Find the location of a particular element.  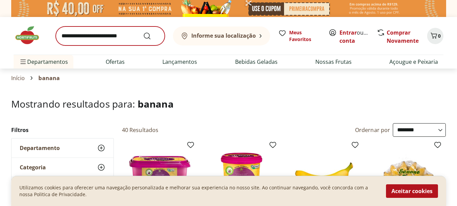

button: Categoria is located at coordinates (63, 168).